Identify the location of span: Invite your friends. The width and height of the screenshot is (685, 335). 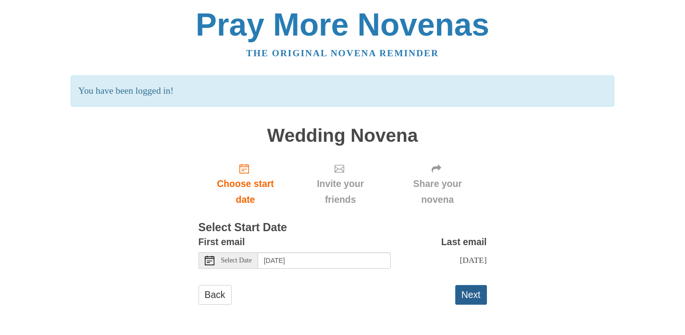
(340, 192).